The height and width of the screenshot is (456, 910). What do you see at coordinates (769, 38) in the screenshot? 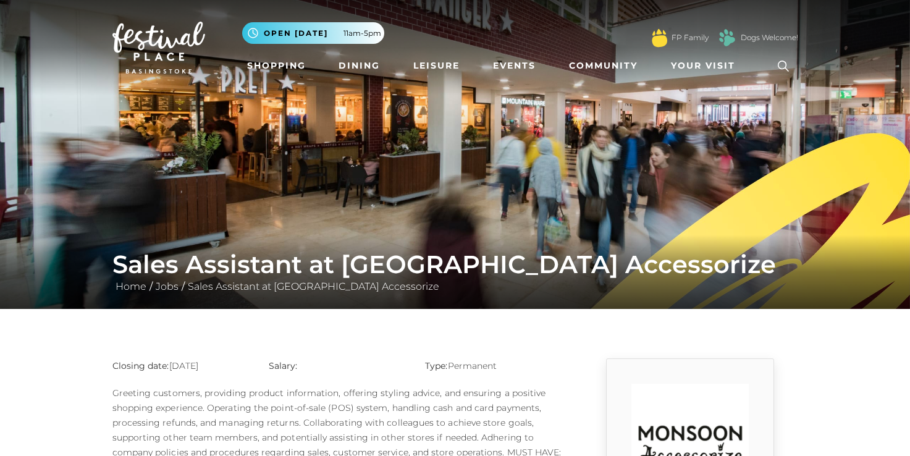
I see `a: Dogs Welcome!` at bounding box center [769, 38].